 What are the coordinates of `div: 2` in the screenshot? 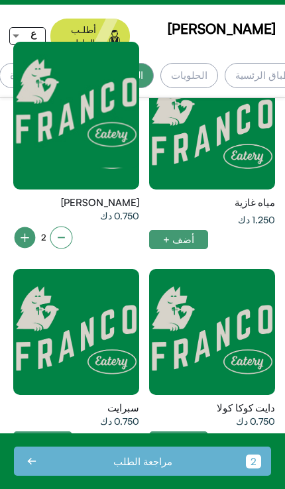 It's located at (253, 462).